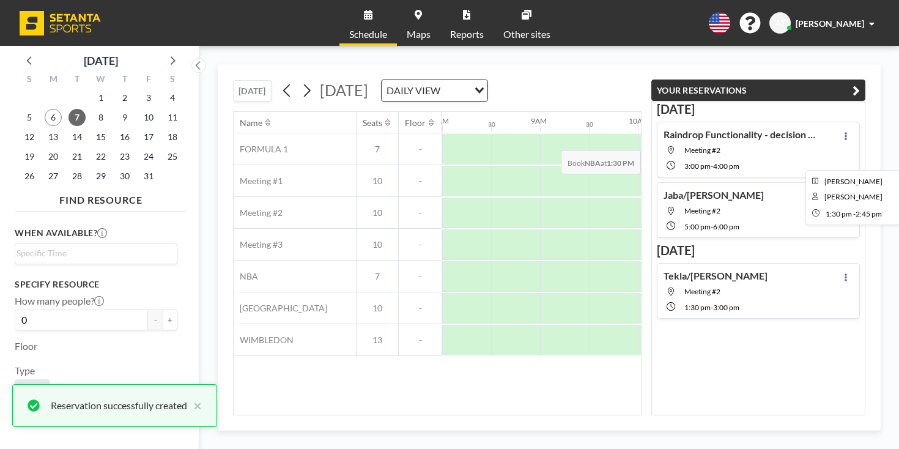 This screenshot has width=899, height=449. Describe the element at coordinates (415, 123) in the screenshot. I see `div: Floor` at that location.